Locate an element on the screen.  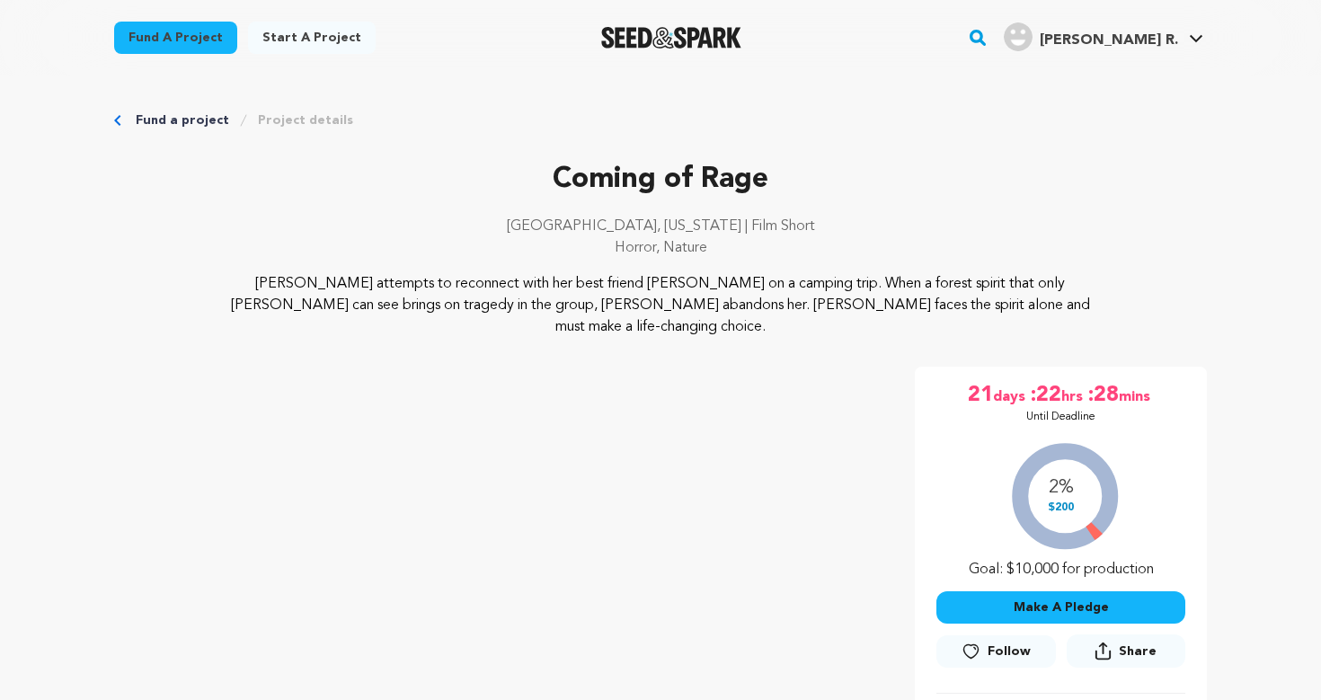
span: 21 is located at coordinates (981, 395).